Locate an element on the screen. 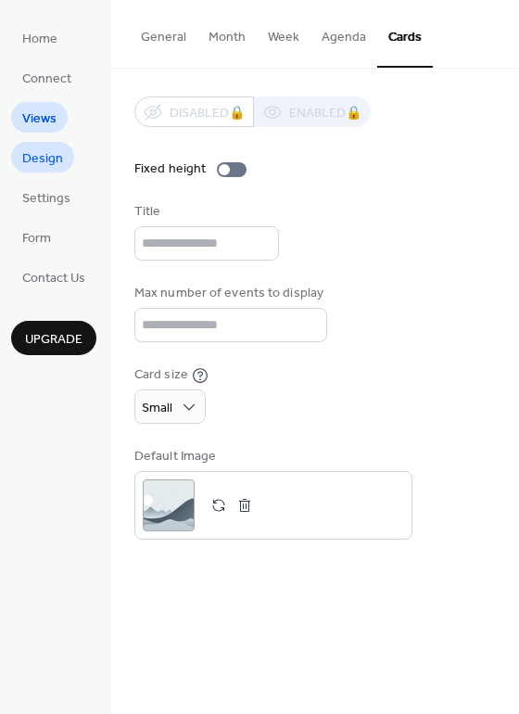 The height and width of the screenshot is (714, 519). a: Views is located at coordinates (39, 117).